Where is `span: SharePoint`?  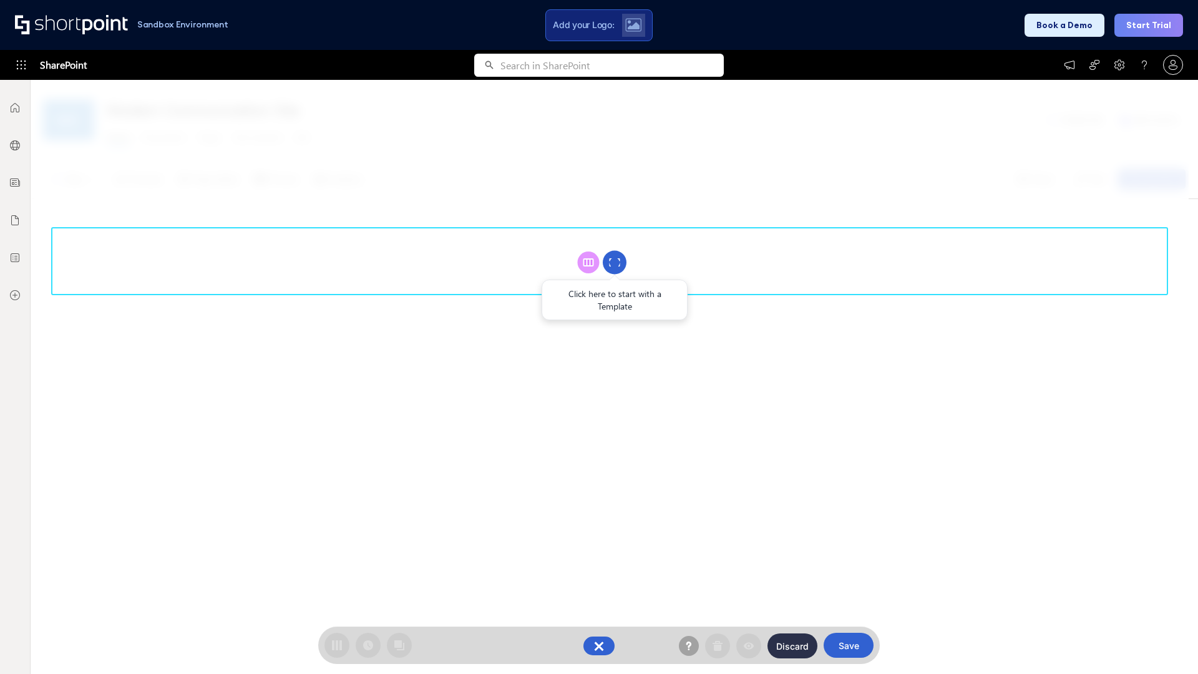
span: SharePoint is located at coordinates (63, 65).